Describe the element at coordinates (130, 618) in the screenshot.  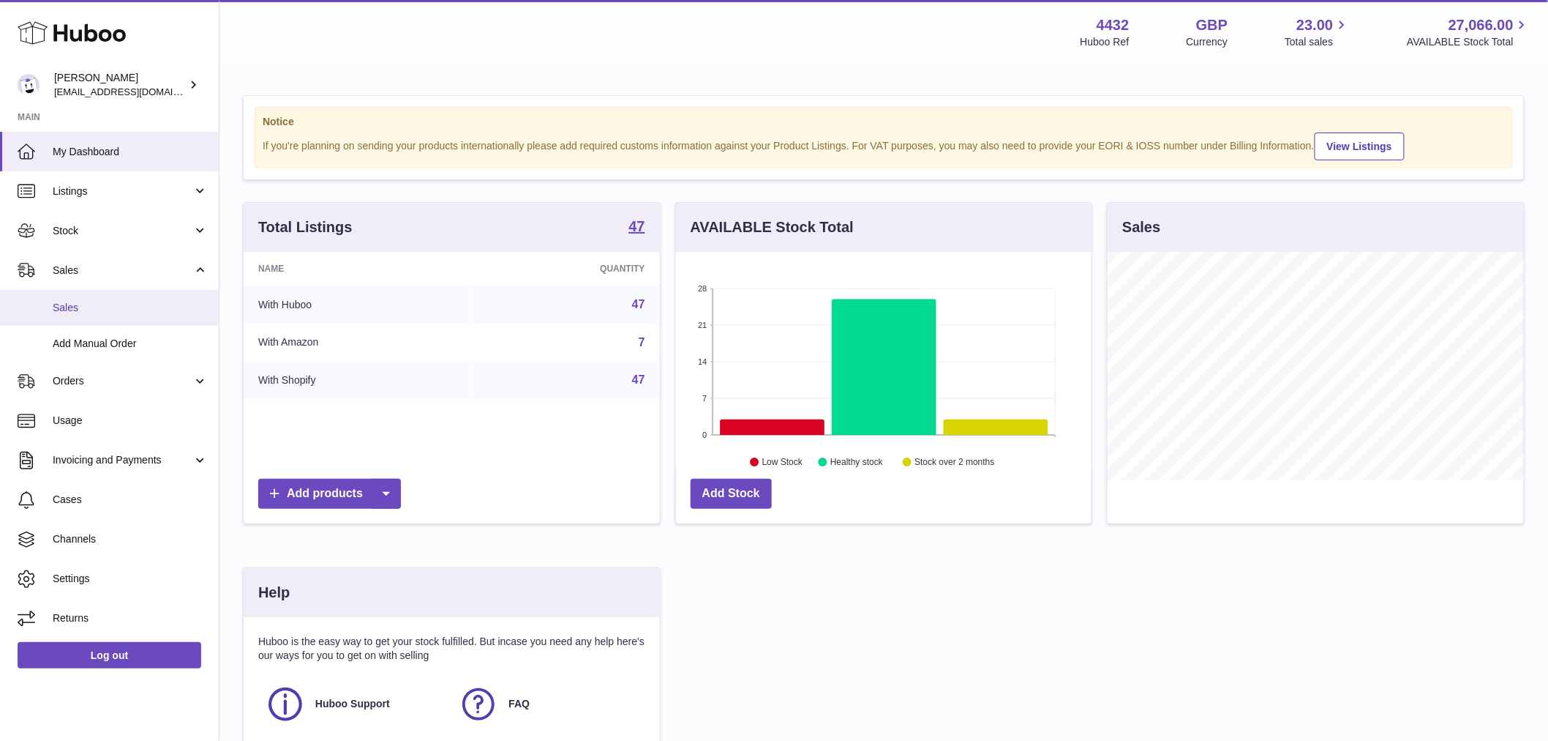
I see `span: Returns` at that location.